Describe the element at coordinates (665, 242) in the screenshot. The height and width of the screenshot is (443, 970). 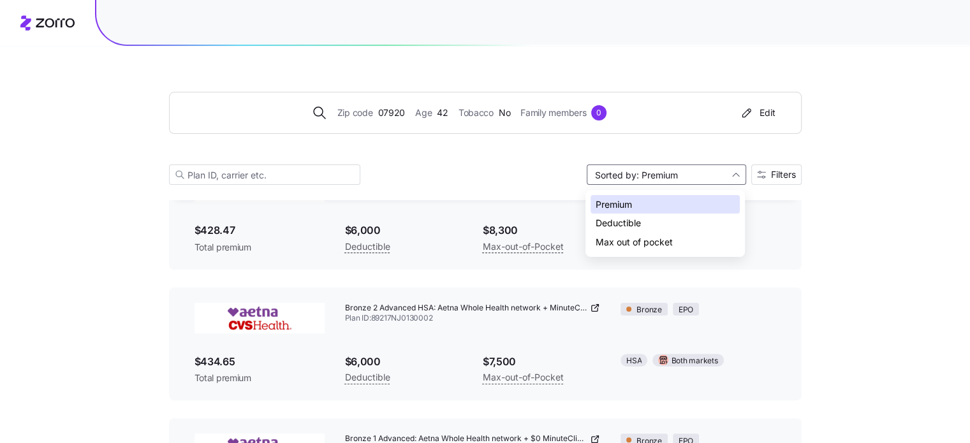
I see `div: Max out of pocket` at that location.